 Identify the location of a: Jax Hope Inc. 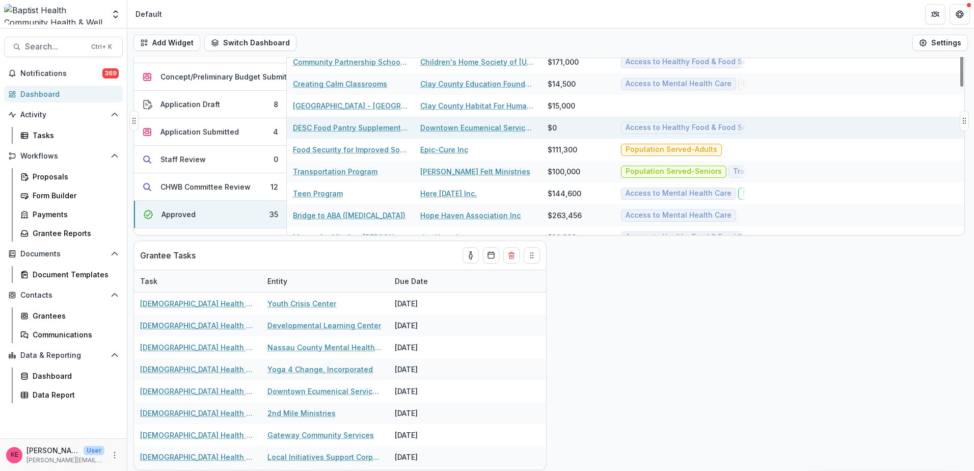
(443, 237).